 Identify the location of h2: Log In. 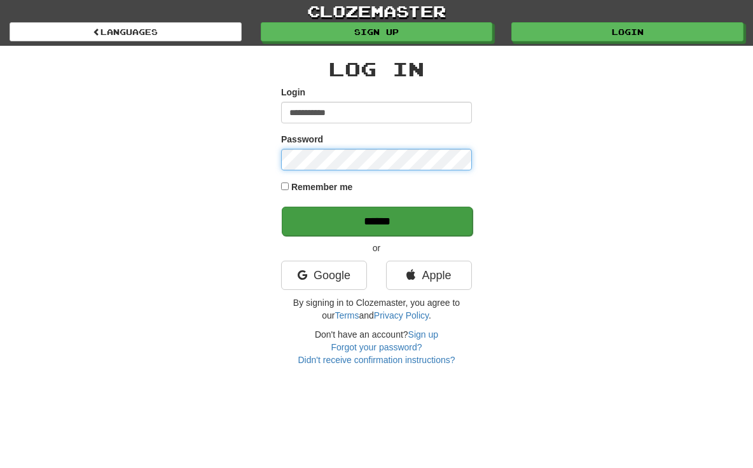
(376, 69).